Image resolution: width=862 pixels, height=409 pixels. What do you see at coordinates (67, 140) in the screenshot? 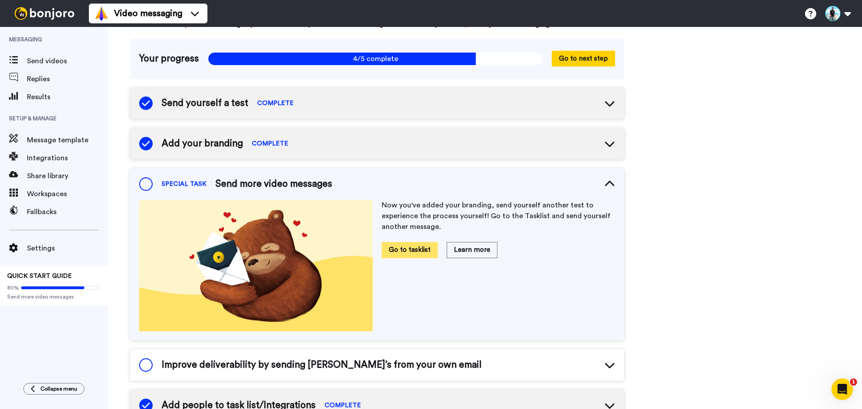
I see `span: Message template` at bounding box center [67, 140].